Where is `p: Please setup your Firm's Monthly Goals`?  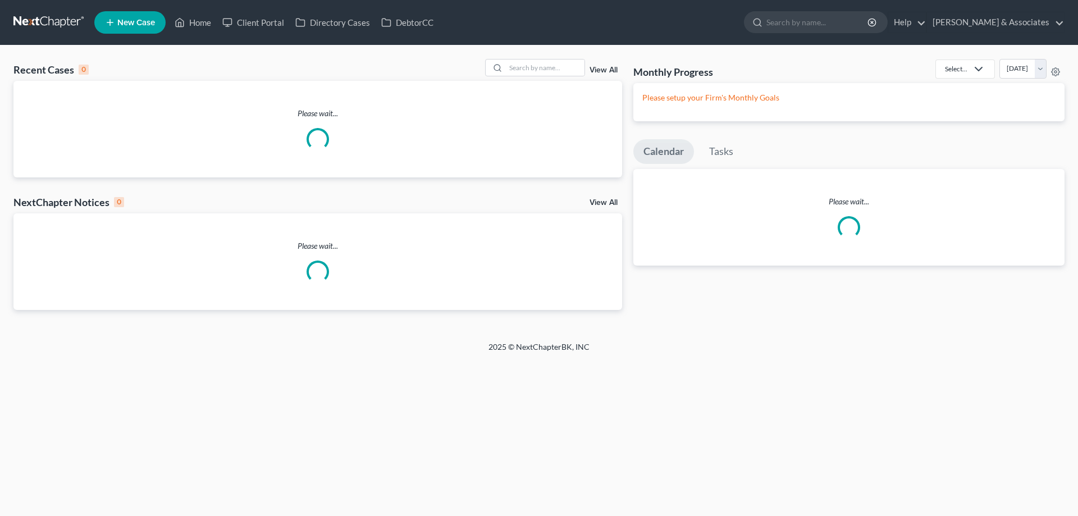
p: Please setup your Firm's Monthly Goals is located at coordinates (849, 98).